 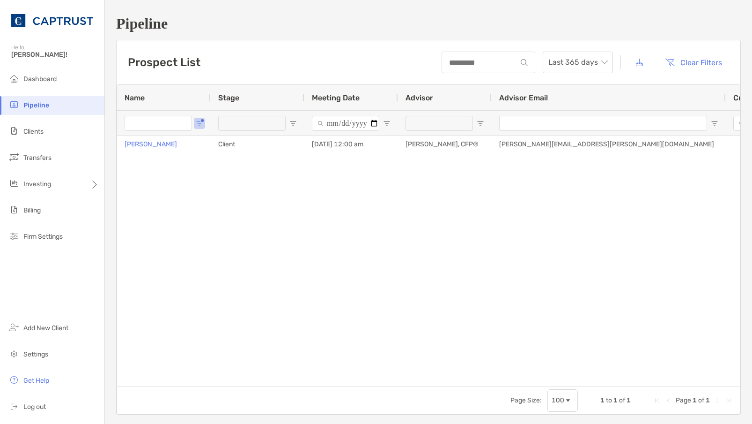 What do you see at coordinates (37, 157) in the screenshot?
I see `span: Transfers` at bounding box center [37, 157].